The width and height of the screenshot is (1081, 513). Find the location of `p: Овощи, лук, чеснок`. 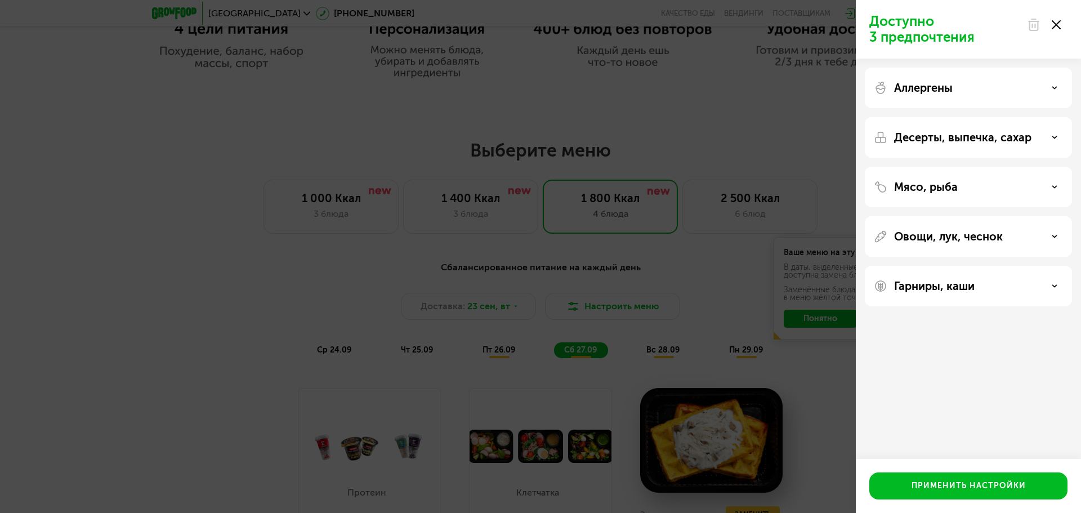

p: Овощи, лук, чеснок is located at coordinates (948, 236).